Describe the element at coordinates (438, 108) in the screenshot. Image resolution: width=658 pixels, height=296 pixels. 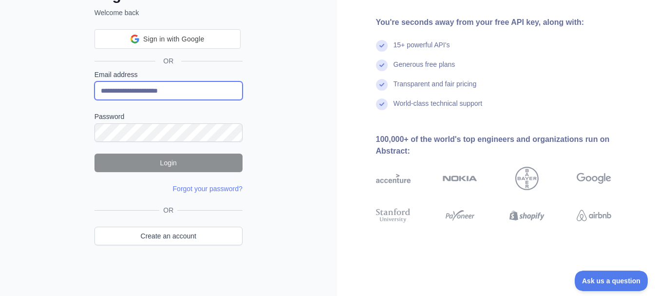
I see `div: World-class technical support` at that location.